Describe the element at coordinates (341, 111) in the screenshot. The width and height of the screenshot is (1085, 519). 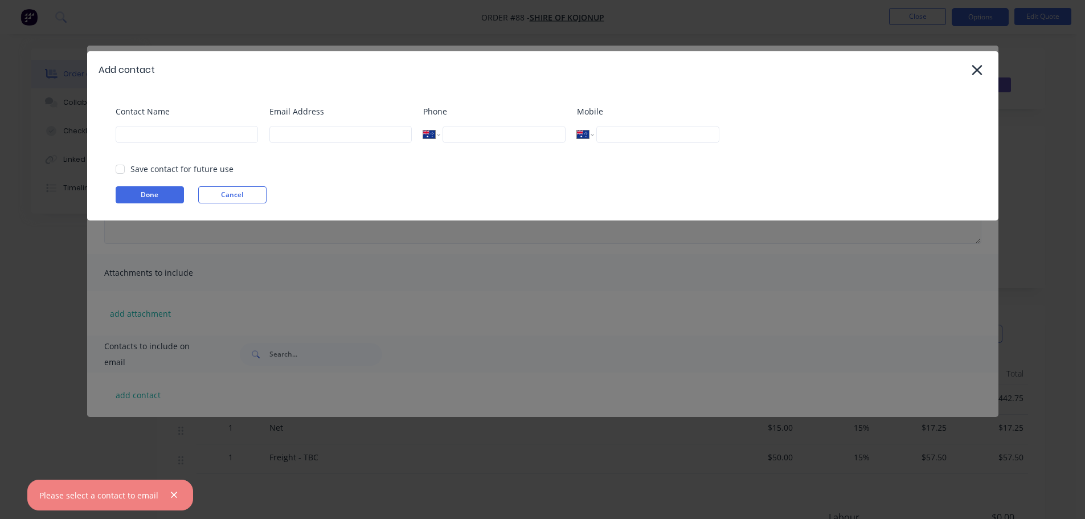
I see `label: Email Address` at that location.